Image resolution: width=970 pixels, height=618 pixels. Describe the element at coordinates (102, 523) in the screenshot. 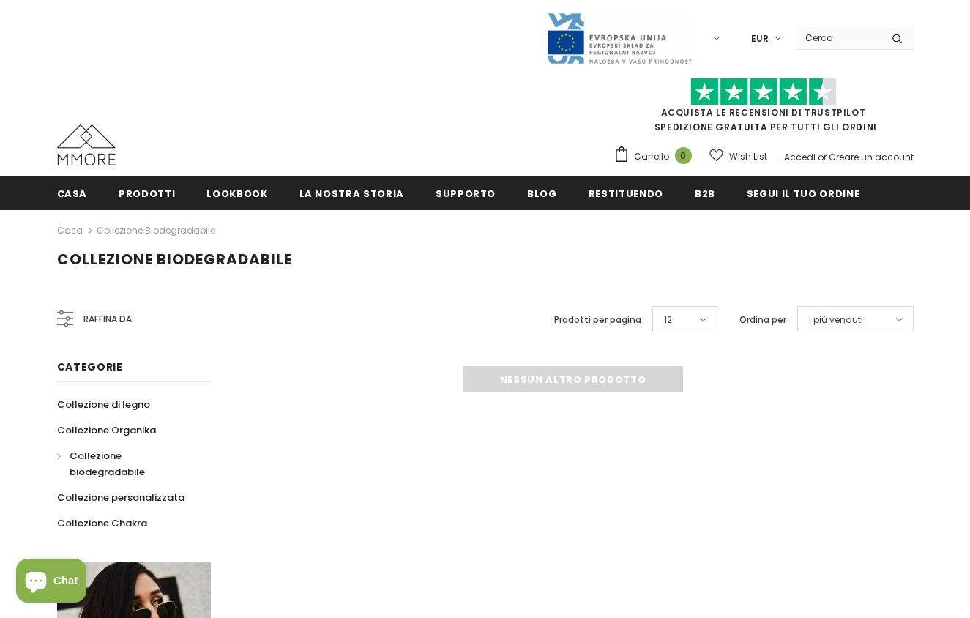

I see `span: Collezione Chakra` at that location.